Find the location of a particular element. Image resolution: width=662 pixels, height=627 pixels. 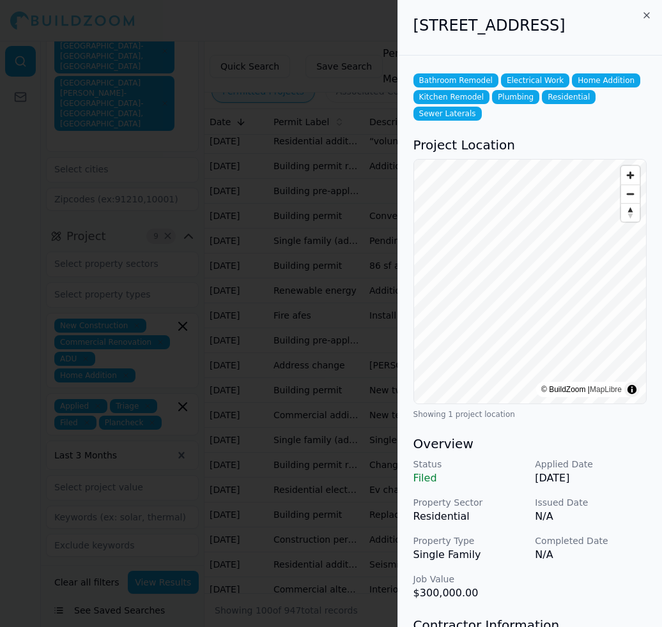

span: Sewer Laterals is located at coordinates (447, 114).